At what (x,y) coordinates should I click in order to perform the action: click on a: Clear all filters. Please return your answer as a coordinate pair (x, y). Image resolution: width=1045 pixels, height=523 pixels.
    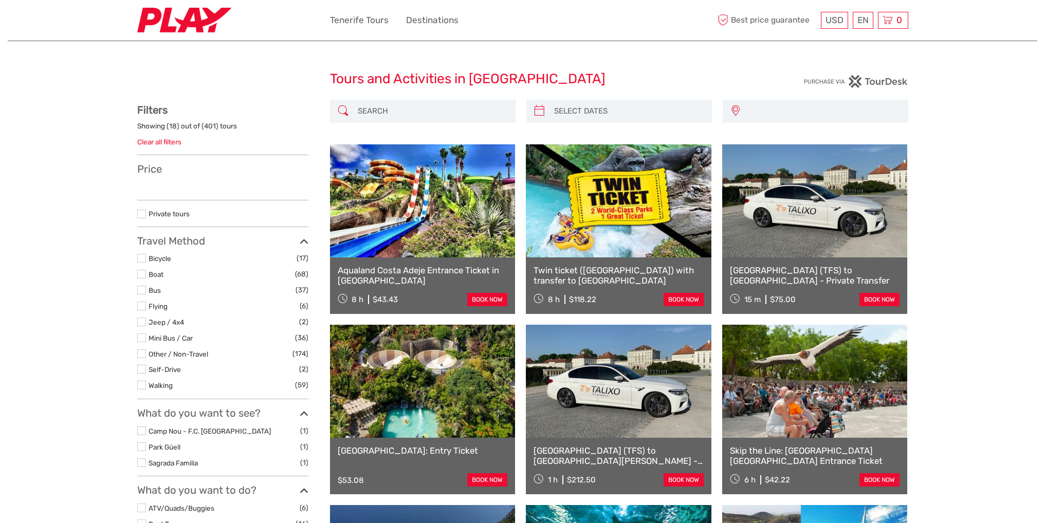
    Looking at the image, I should click on (159, 142).